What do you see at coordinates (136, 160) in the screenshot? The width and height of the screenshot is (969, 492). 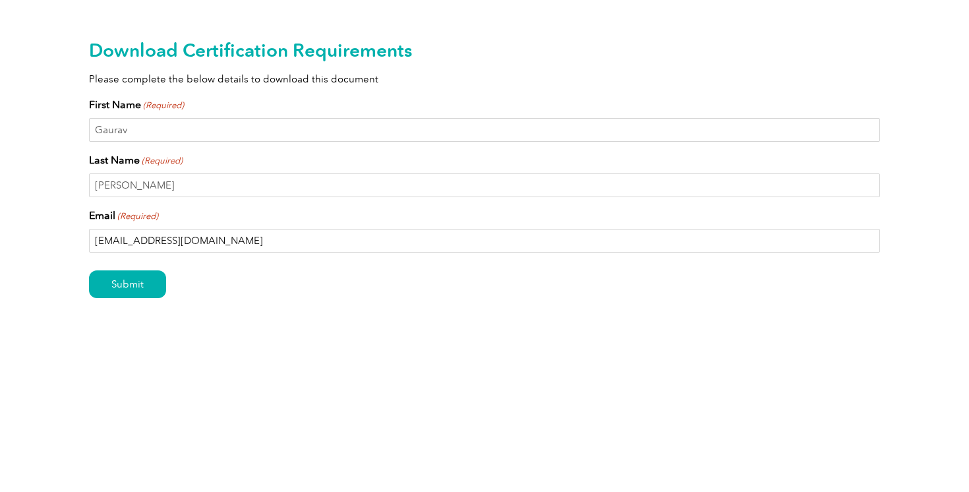 I see `label: Last Name` at bounding box center [136, 160].